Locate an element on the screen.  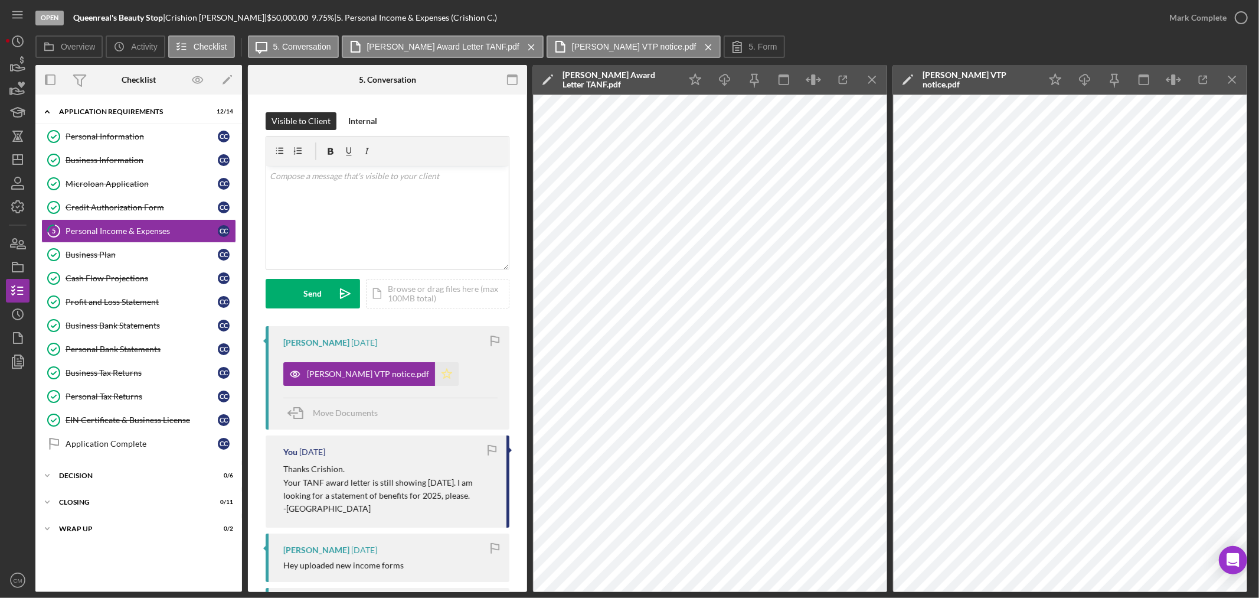
a: EIN Certificate & Business LicenseCC is located at coordinates (139, 420).